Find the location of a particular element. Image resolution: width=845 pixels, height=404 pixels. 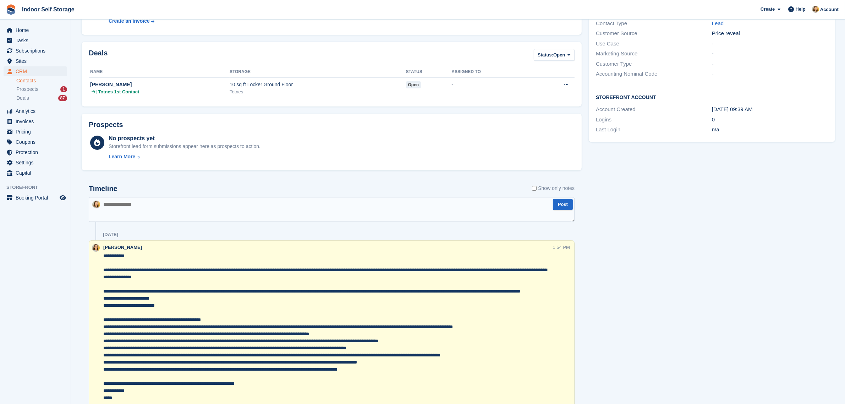

a: Lead is located at coordinates (718, 23).